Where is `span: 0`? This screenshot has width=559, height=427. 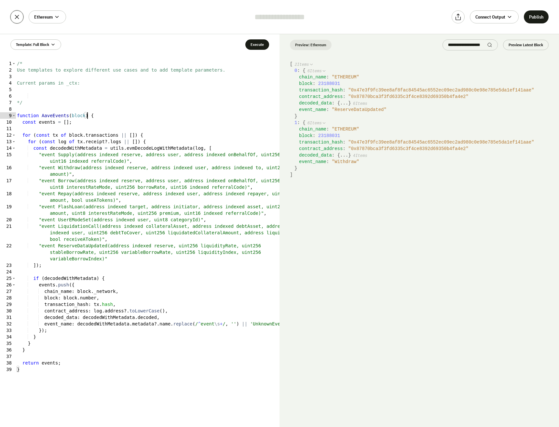
span: 0 is located at coordinates (296, 71).